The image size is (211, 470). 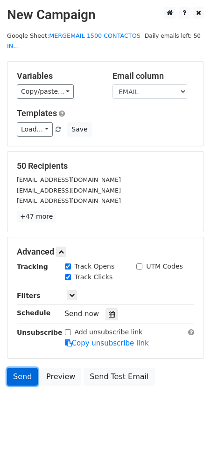 I want to click on span: Daily emails left: 50, so click(x=173, y=36).